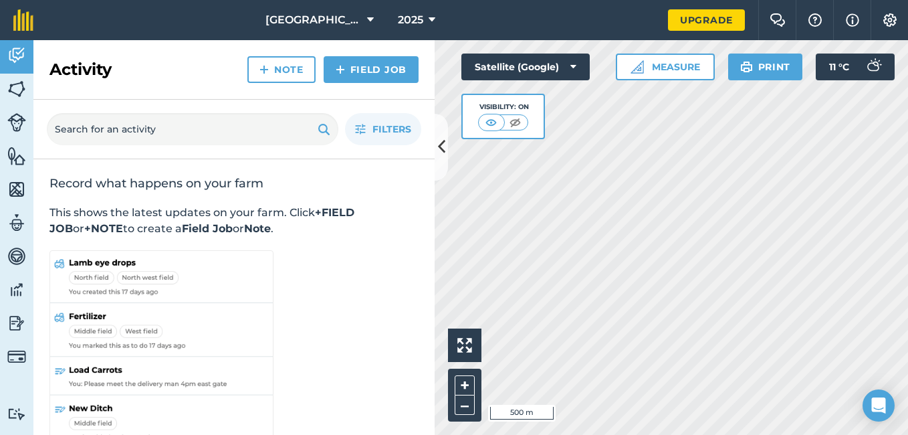 This screenshot has width=908, height=435. I want to click on p: This shows the latest updates on your farm. Click or to create a or ., so click(234, 221).